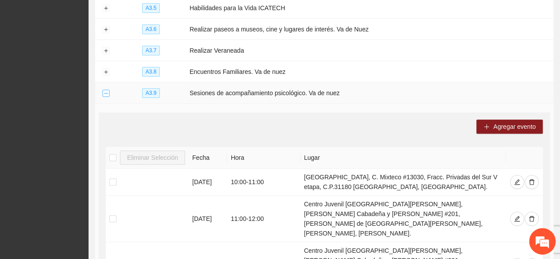 The width and height of the screenshot is (560, 259). I want to click on span: Estamos en línea., so click(87, 126).